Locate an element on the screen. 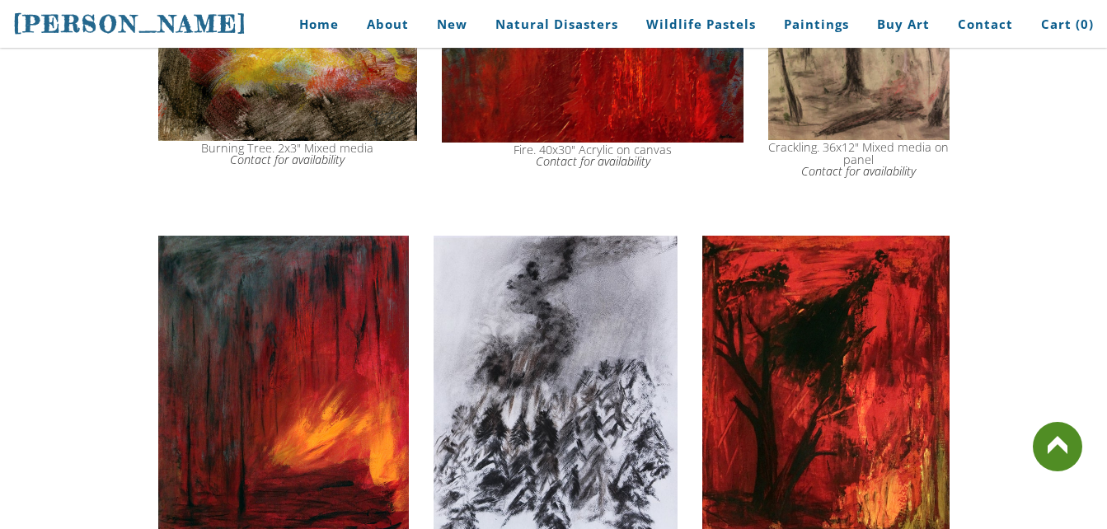 The height and width of the screenshot is (529, 1107). a: Wildlife Pastels is located at coordinates (701, 24).